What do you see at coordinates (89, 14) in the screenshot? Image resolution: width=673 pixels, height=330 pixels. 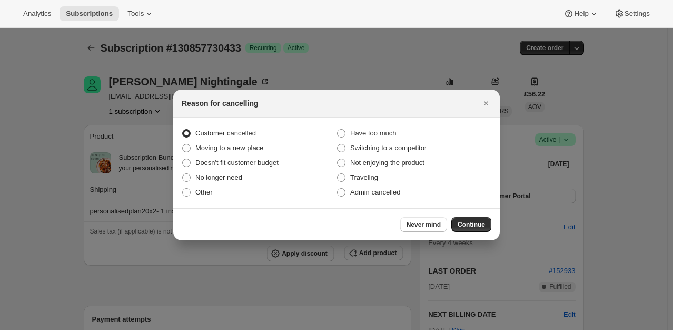 I see `span: Subscriptions` at bounding box center [89, 14].